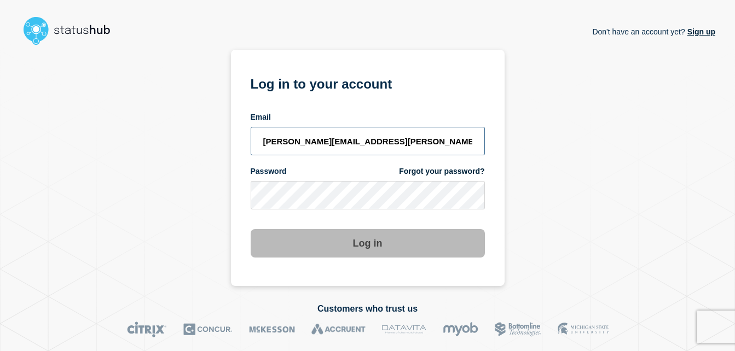 The width and height of the screenshot is (735, 351). I want to click on span: Password, so click(269, 171).